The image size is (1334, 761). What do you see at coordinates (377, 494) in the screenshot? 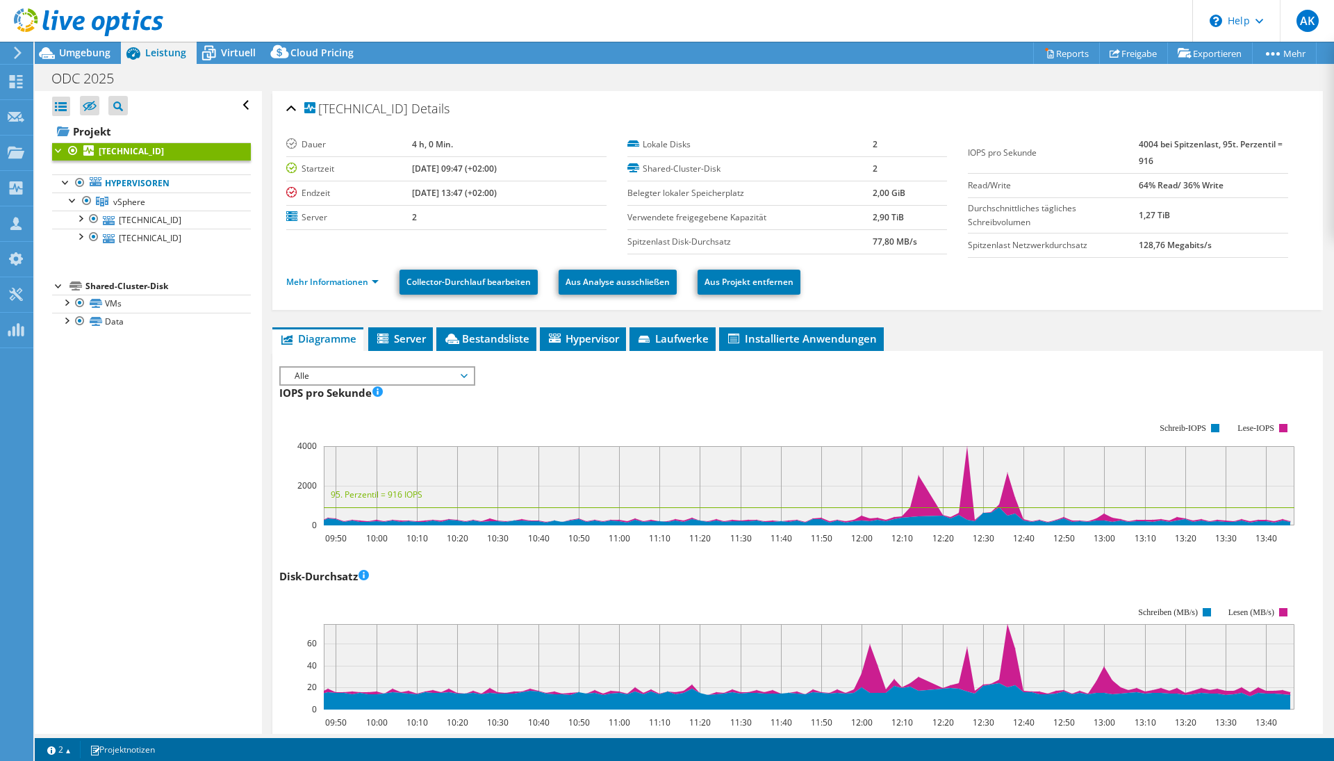
I see `text: 95. Perzentil = 916 IOPS` at bounding box center [377, 494].